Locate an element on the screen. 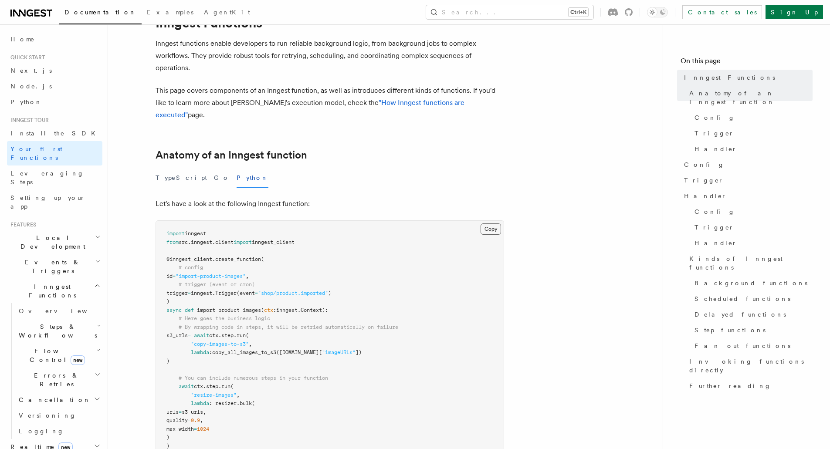 The image size is (830, 449). p: This page covers components of an Inngest function, as well as introduces different kinds of func... is located at coordinates (330, 103).